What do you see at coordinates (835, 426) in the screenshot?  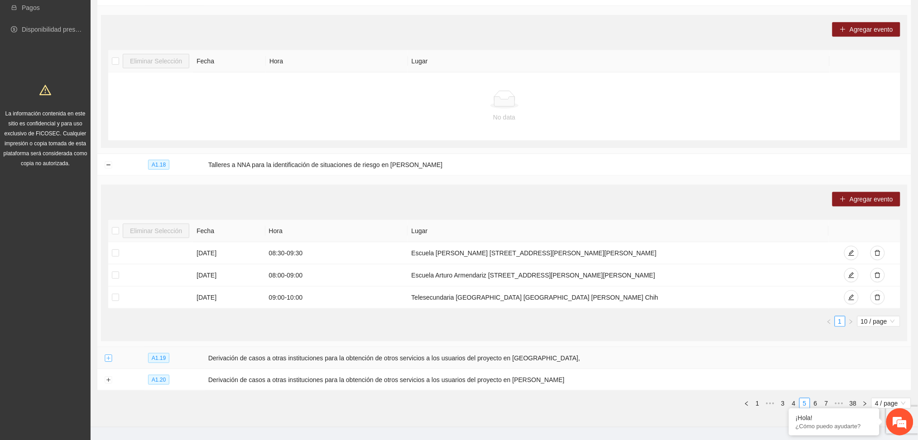 I see `p: ¿Cómo puedo ayudarte?` at bounding box center [835, 426].